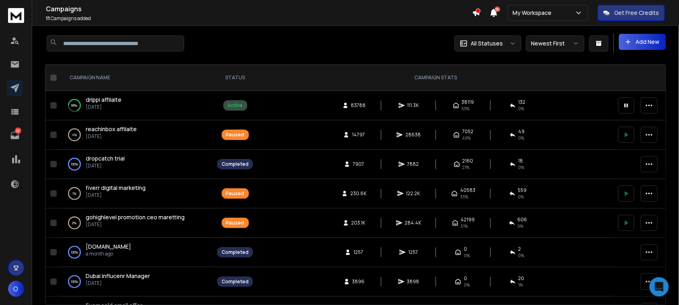 The height and width of the screenshot is (305, 679). Describe the element at coordinates (358, 223) in the screenshot. I see `span: 203.1K` at that location.